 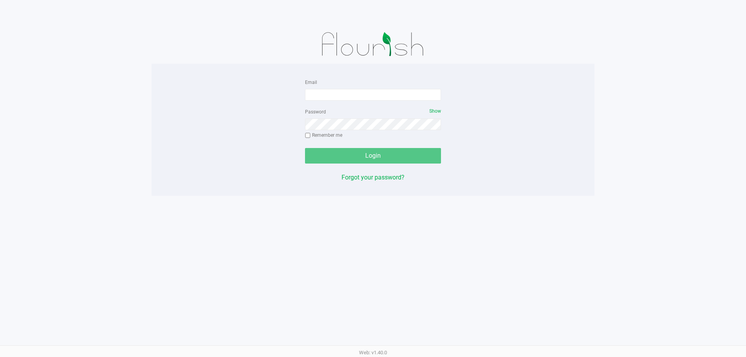 I want to click on input: Remember me, so click(x=308, y=136).